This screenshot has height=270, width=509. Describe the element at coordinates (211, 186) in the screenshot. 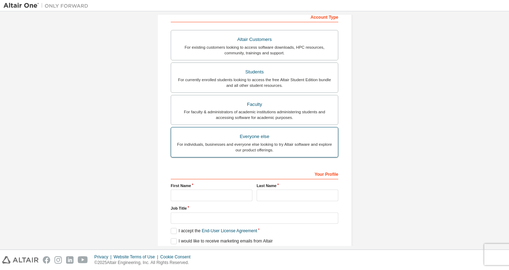

I see `label: First Name` at that location.